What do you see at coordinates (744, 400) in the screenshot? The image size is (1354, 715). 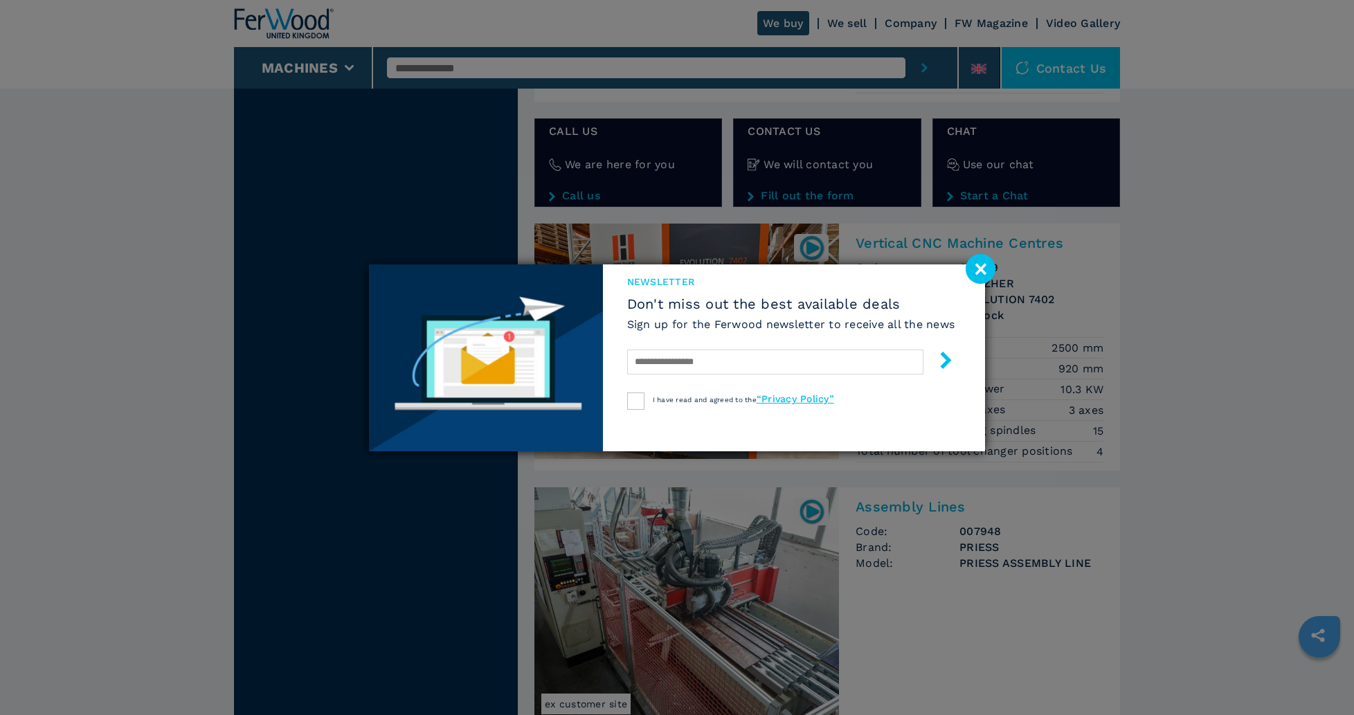 I see `span: I have read and agreed to the` at bounding box center [744, 400].